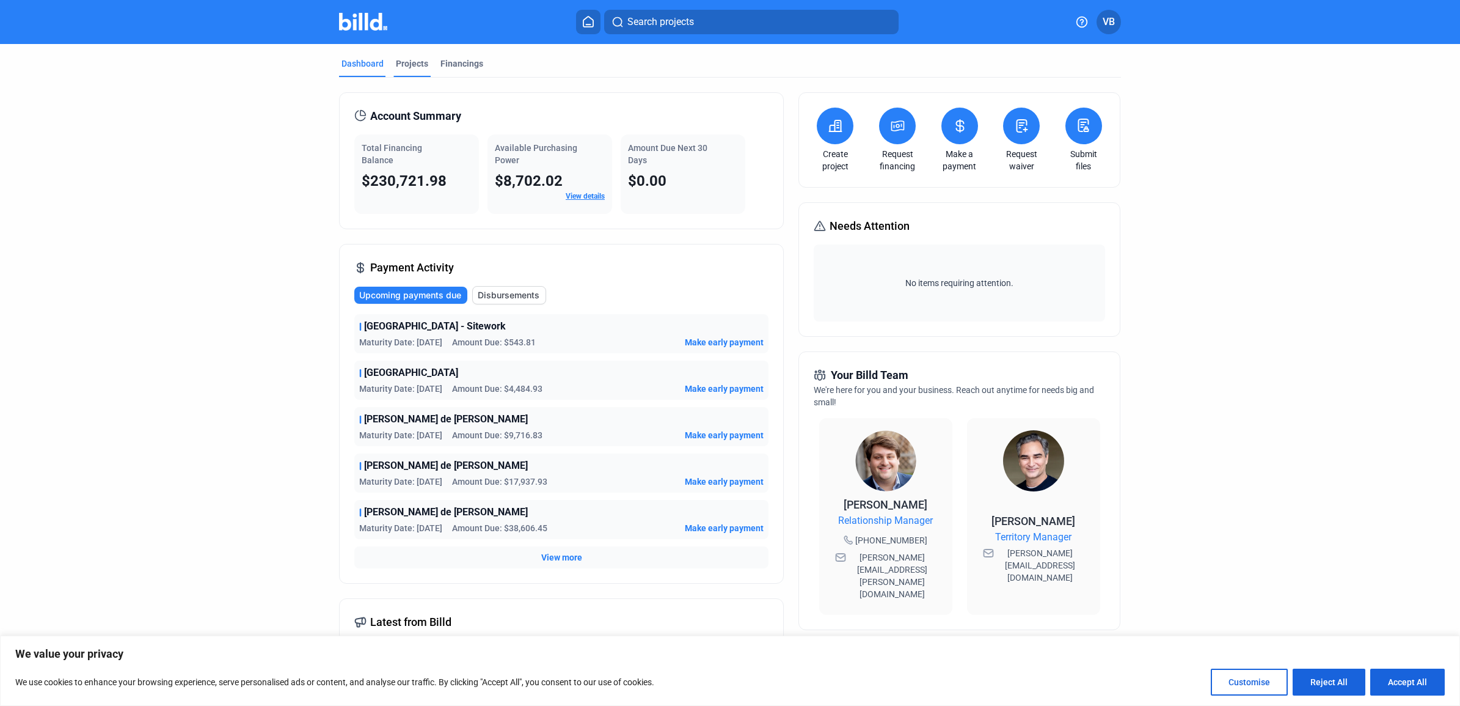  I want to click on span: Relationship Manager, so click(885, 520).